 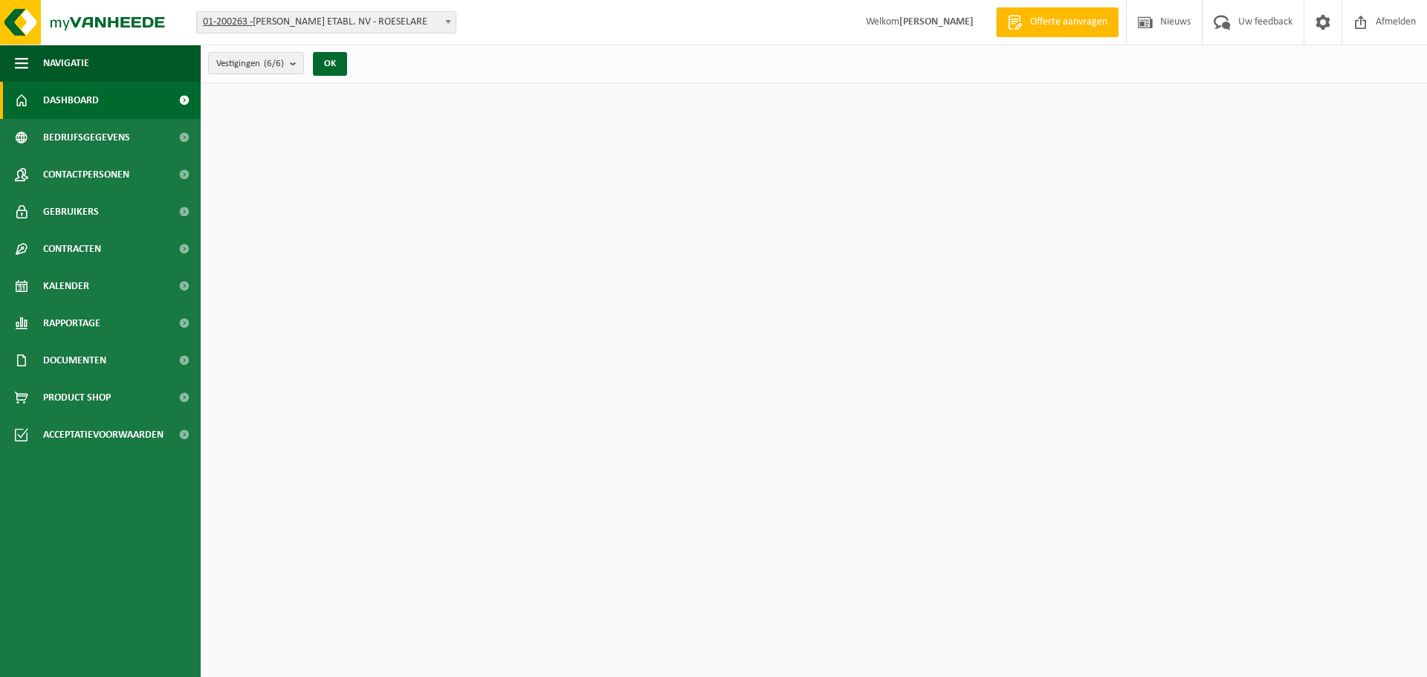 I want to click on span: Vestigingen, so click(x=250, y=64).